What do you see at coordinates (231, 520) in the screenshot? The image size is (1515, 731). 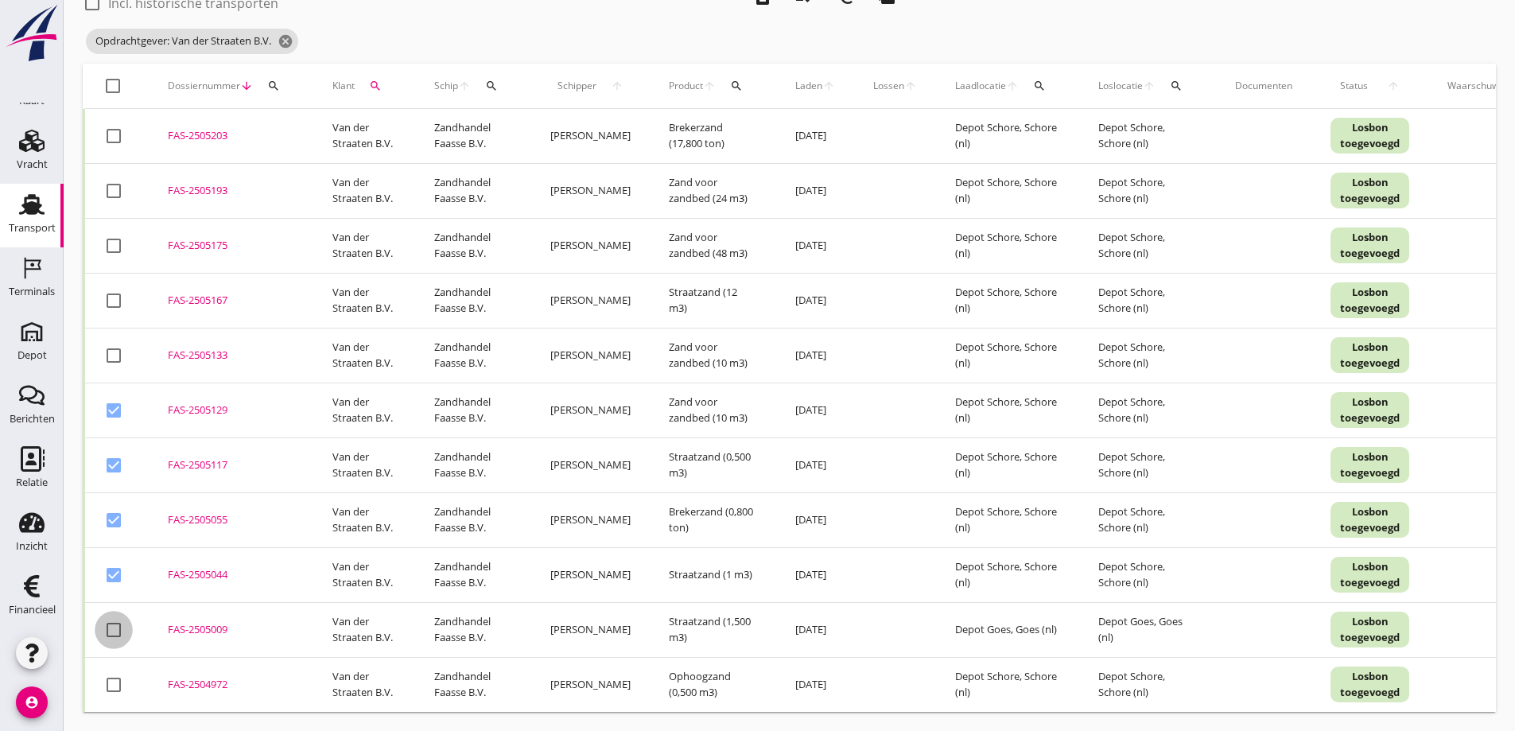 I see `div: FAS-2505055` at bounding box center [231, 520].